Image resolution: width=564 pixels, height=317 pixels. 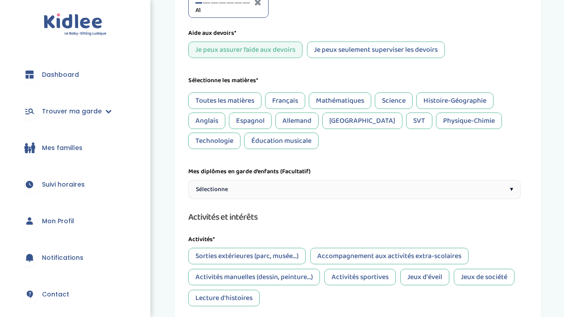 I want to click on a: Notifications, so click(x=75, y=257).